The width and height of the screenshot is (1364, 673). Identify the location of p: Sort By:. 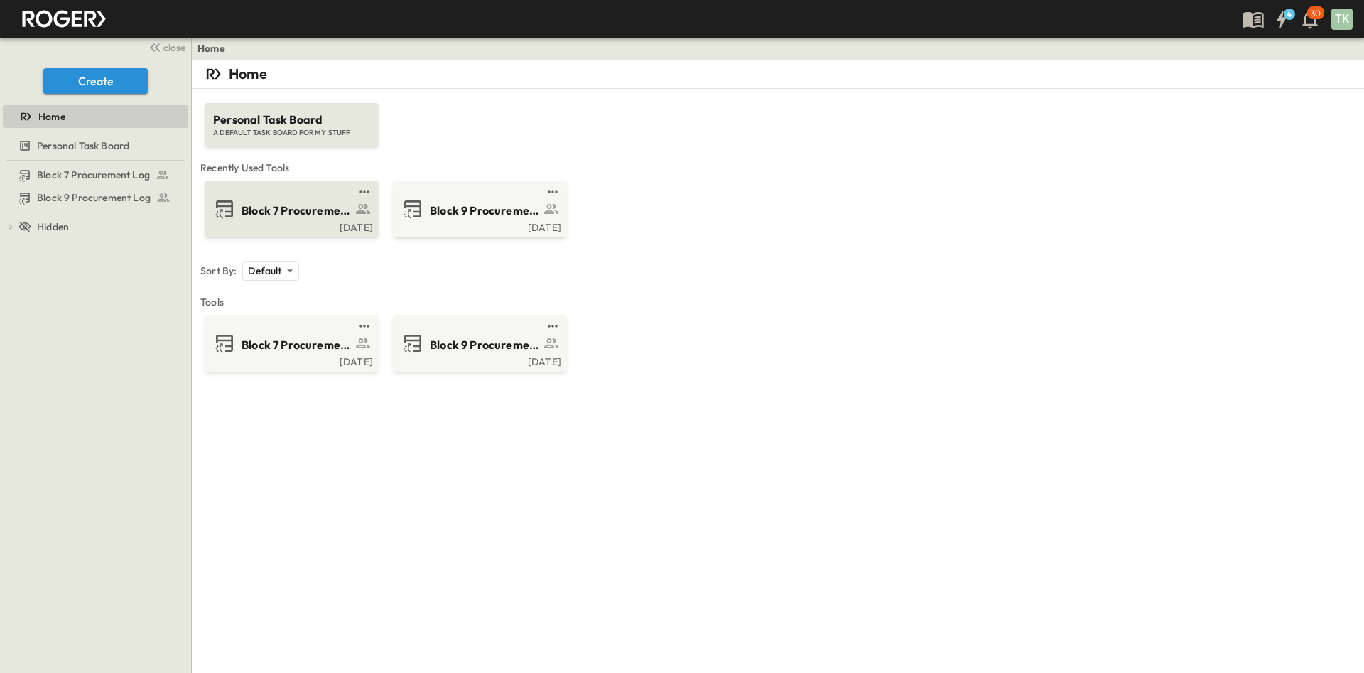
(218, 271).